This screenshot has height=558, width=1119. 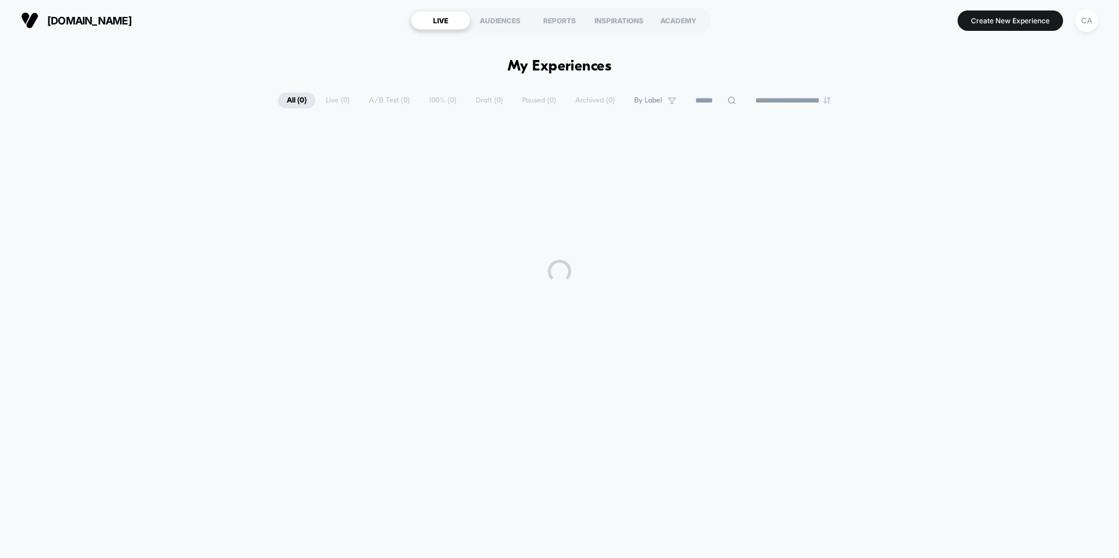 What do you see at coordinates (648, 100) in the screenshot?
I see `span: By Label` at bounding box center [648, 100].